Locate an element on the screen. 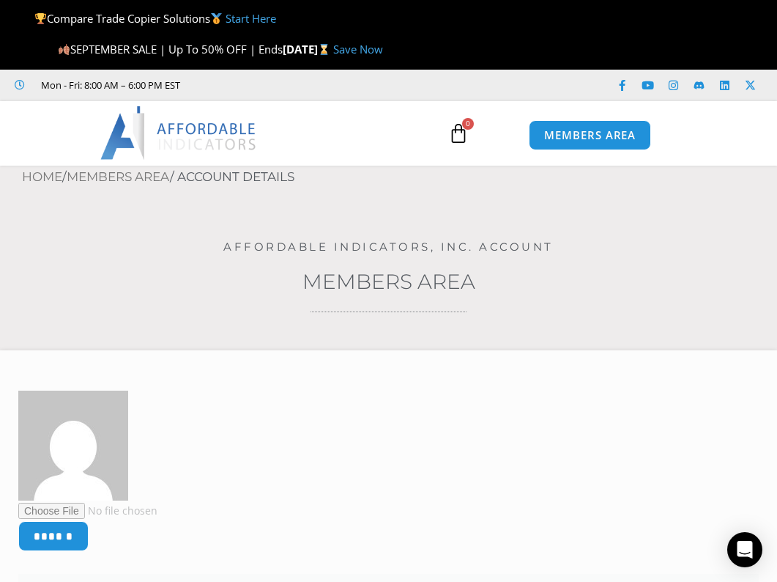  a: Save Now is located at coordinates (358, 49).